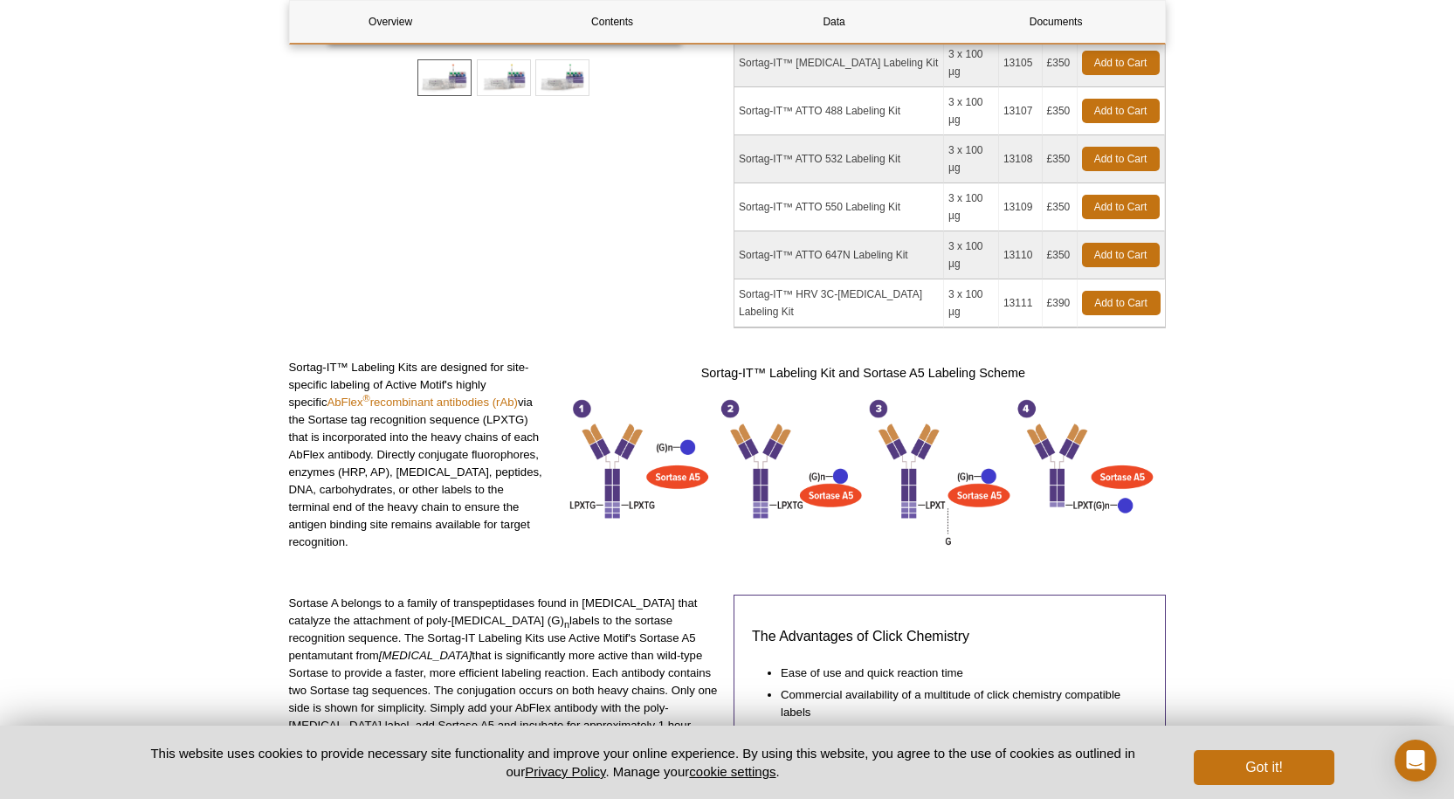 The image size is (1454, 799). Describe the element at coordinates (1021, 207) in the screenshot. I see `td: 13109` at that location.